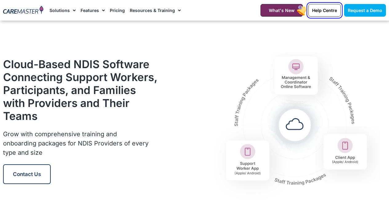  I want to click on a: Help Centre, so click(325, 10).